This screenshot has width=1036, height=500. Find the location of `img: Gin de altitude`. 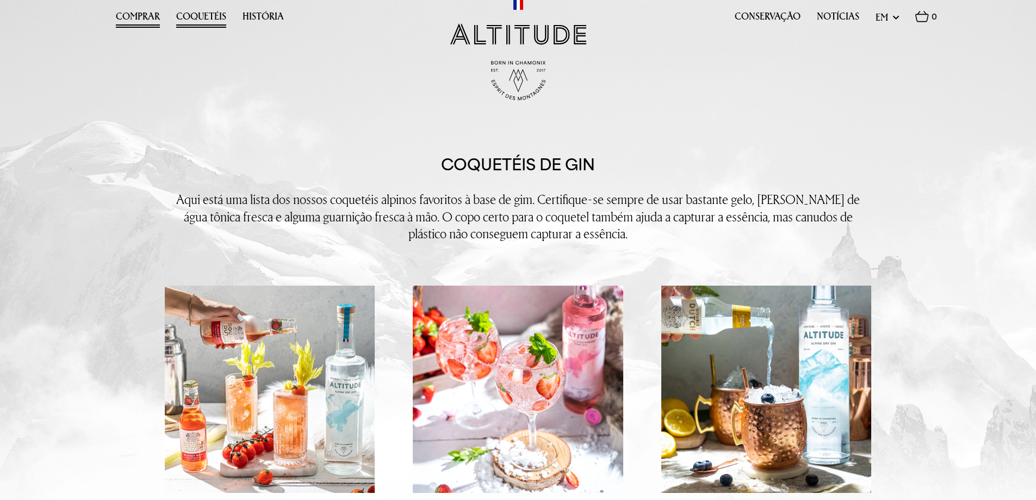

img: Gin de altitude is located at coordinates (518, 34).